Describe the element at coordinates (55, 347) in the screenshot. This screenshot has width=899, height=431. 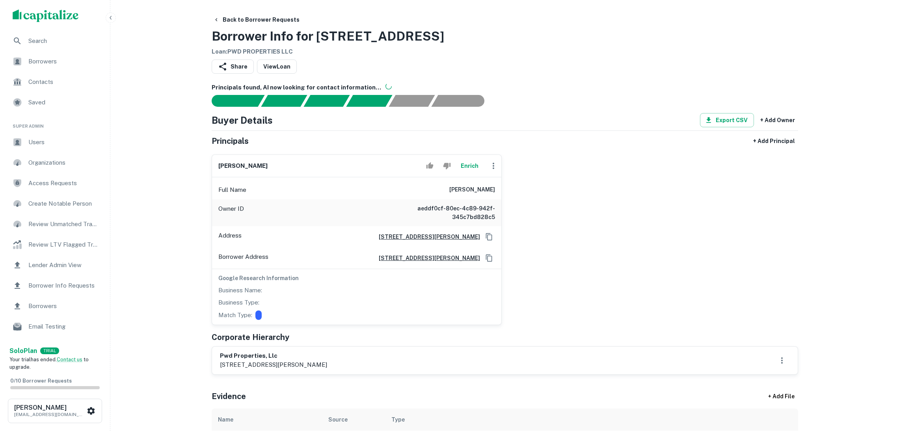
I see `a: Email Analytics` at that location.